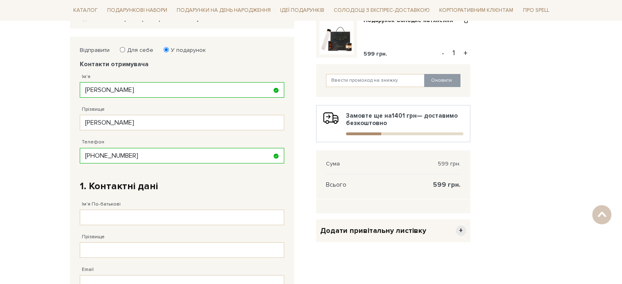  What do you see at coordinates (137, 10) in the screenshot?
I see `a: Подарункові набори` at bounding box center [137, 10].